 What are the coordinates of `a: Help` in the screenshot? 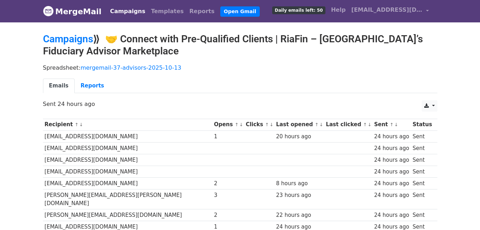 It's located at (338, 10).